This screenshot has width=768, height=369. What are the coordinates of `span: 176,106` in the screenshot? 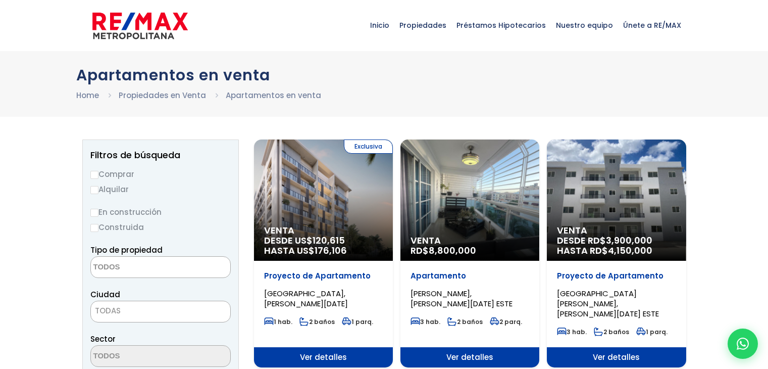 It's located at (331, 250).